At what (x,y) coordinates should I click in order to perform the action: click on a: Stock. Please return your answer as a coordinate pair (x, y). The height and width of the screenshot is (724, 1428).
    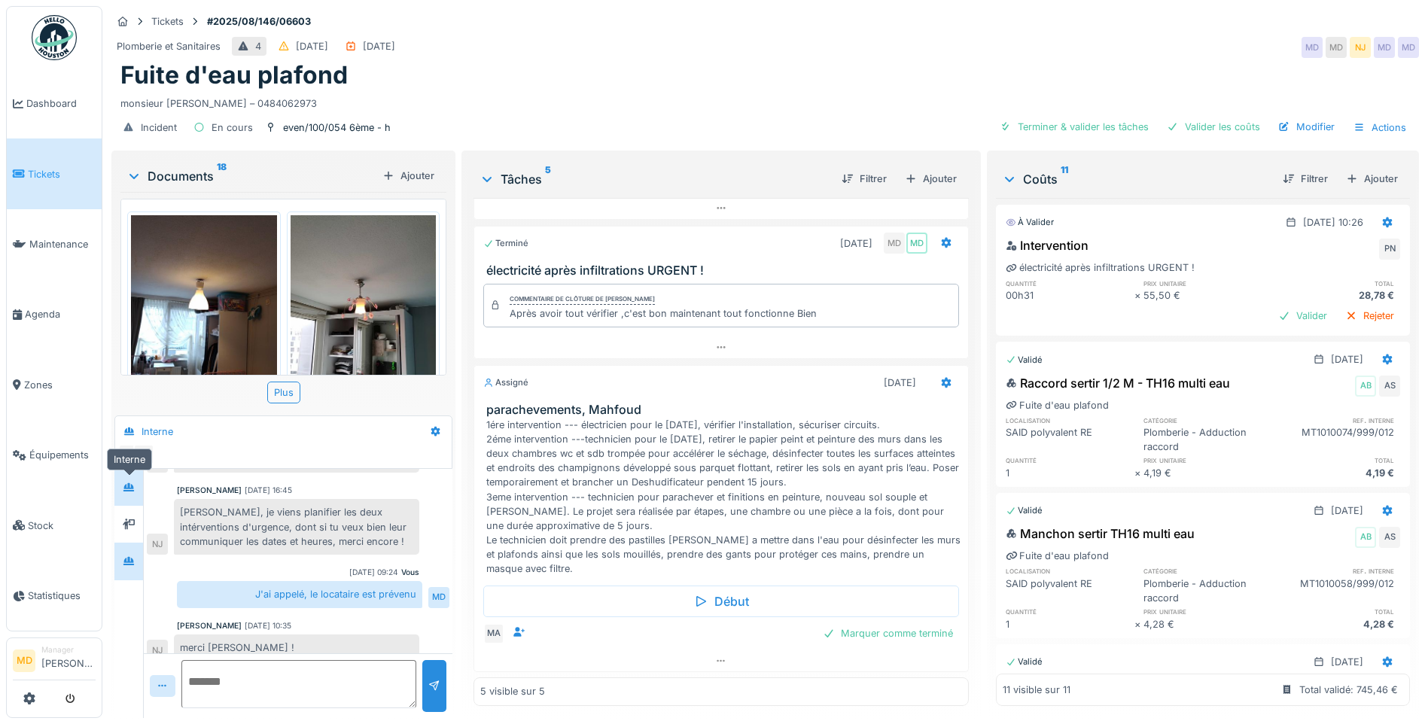
    Looking at the image, I should click on (54, 525).